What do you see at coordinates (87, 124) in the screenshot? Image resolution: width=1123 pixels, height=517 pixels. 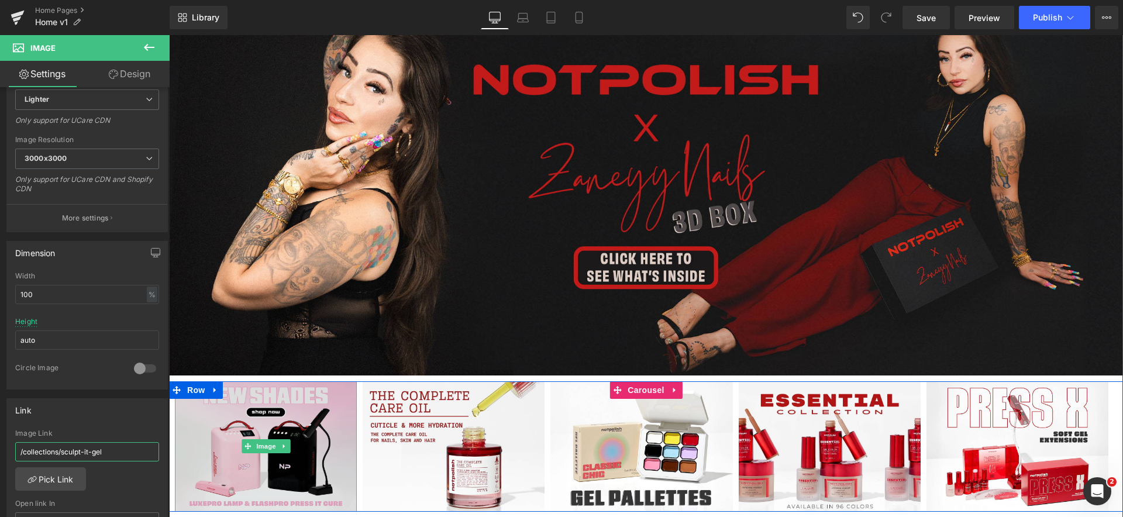 I see `div: Only support for UCare CDN` at bounding box center [87, 124].